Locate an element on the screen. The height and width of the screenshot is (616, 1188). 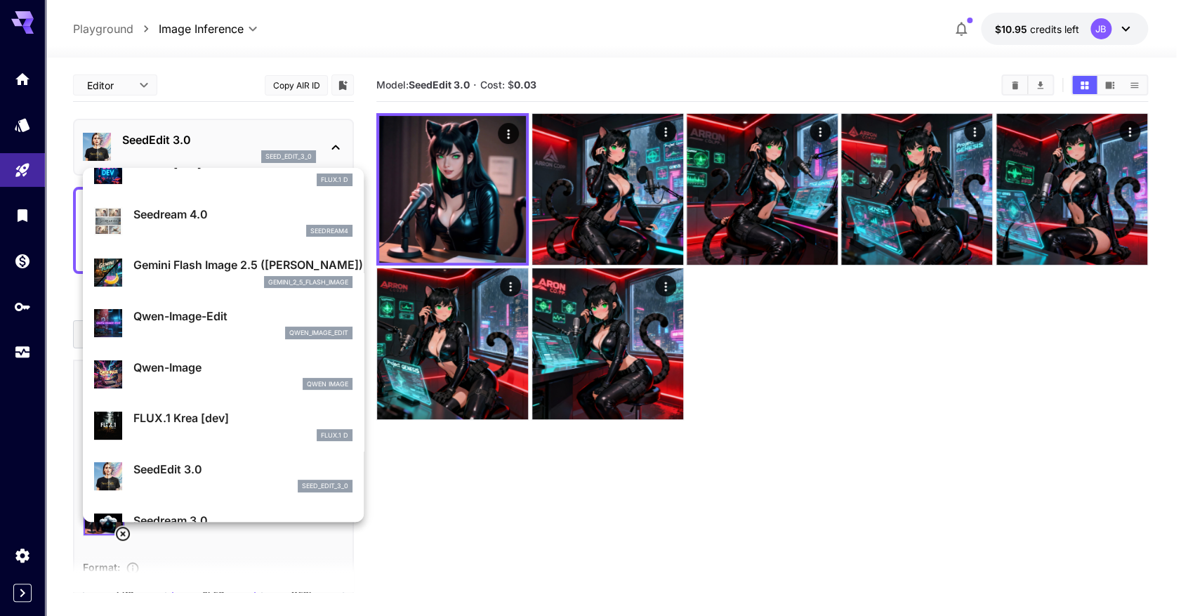
div: SeedEdit 3.0seed_edit_3_0 is located at coordinates (223, 476).